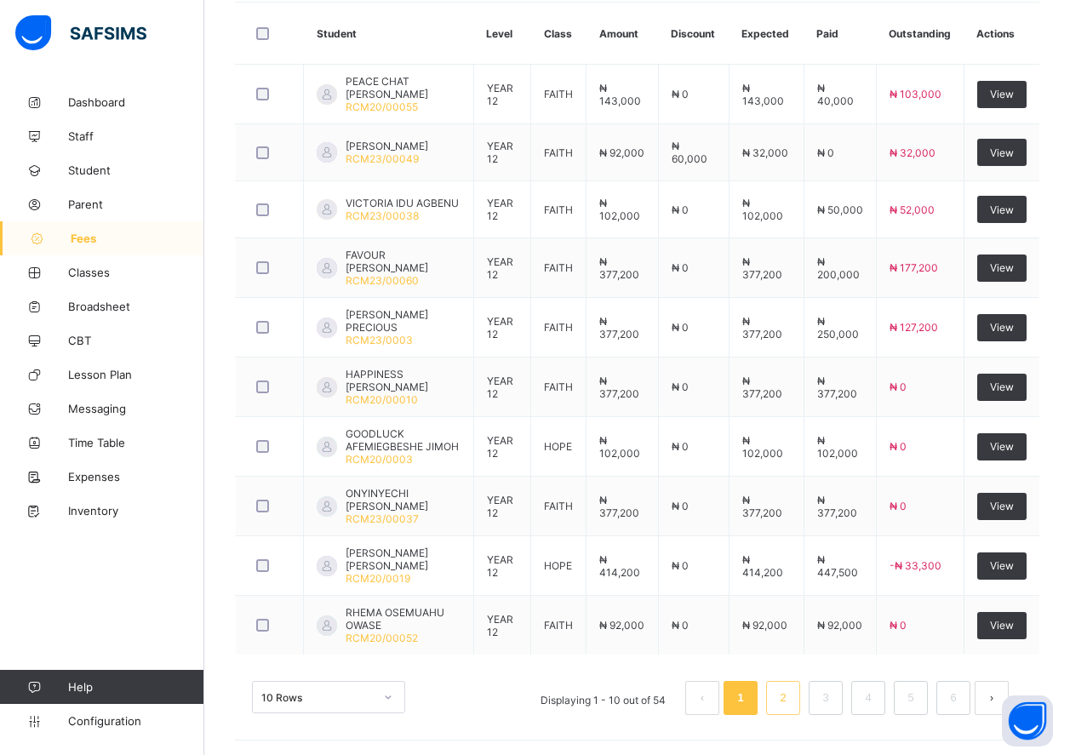 This screenshot has width=1070, height=755. Describe the element at coordinates (782, 698) in the screenshot. I see `a: 2` at that location.